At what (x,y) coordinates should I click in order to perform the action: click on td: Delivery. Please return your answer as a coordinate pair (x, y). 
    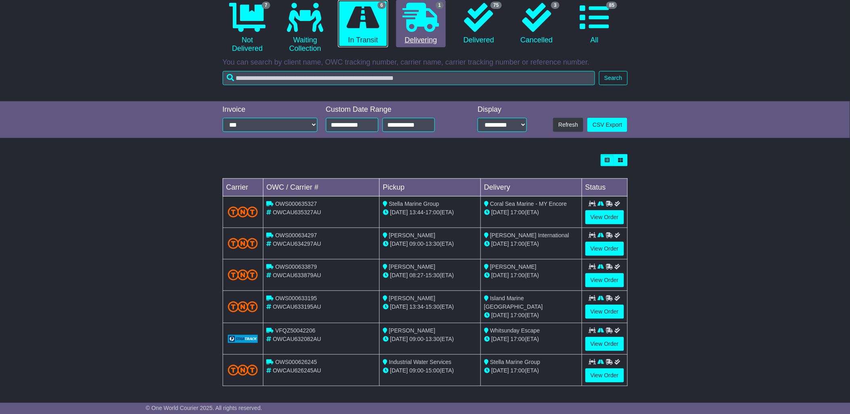
    Looking at the image, I should click on (531, 188).